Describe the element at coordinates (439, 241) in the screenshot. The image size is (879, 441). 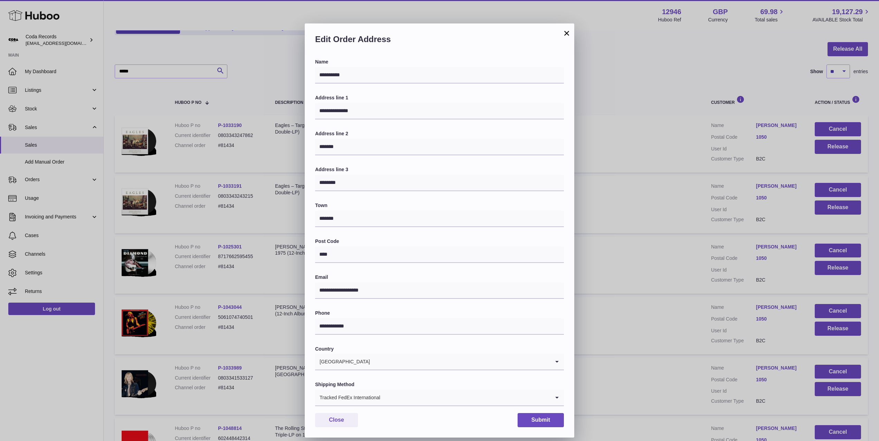
I see `label: Post Code` at that location.